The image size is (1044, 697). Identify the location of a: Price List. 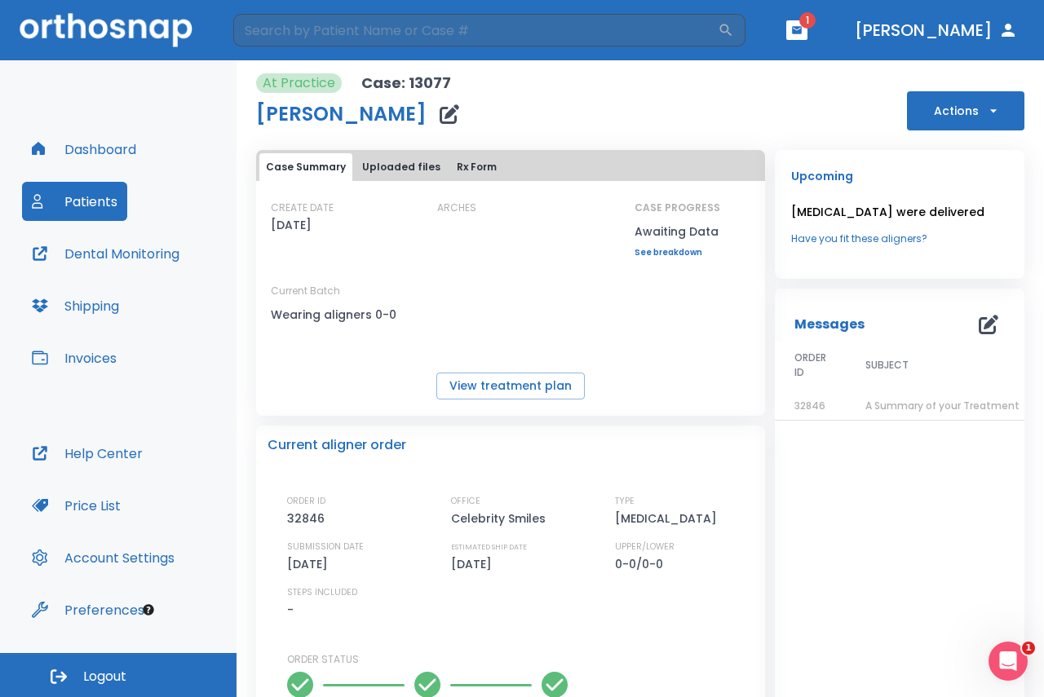
(76, 506).